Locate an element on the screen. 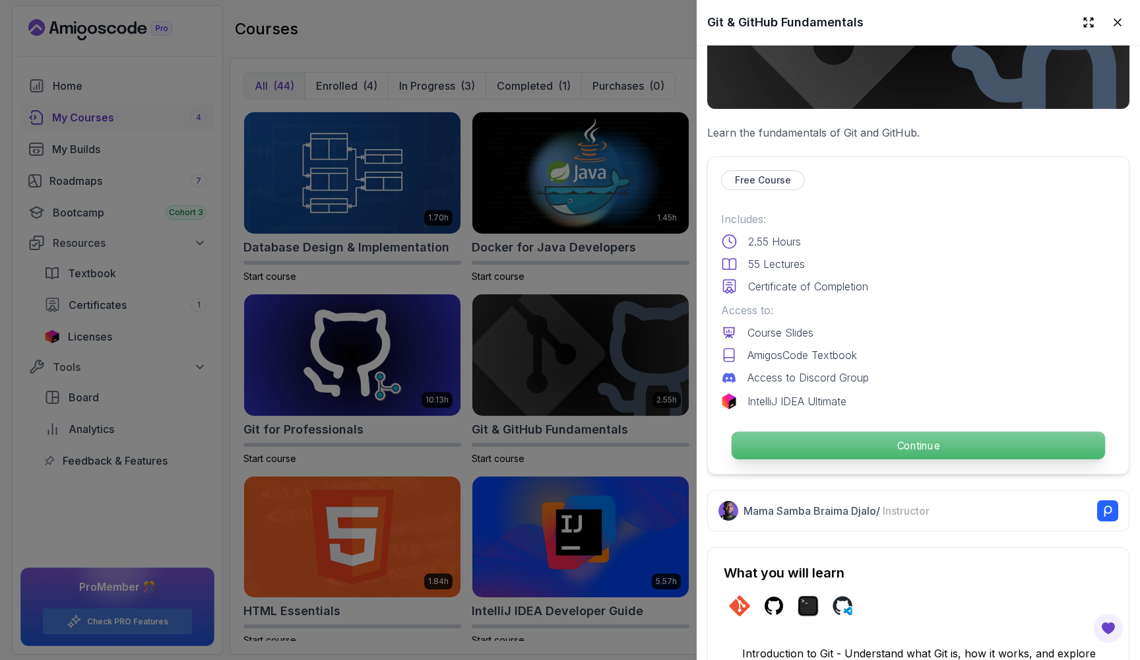 The height and width of the screenshot is (660, 1140). p: Learn the fundamentals of Git and GitHub. is located at coordinates (918, 133).